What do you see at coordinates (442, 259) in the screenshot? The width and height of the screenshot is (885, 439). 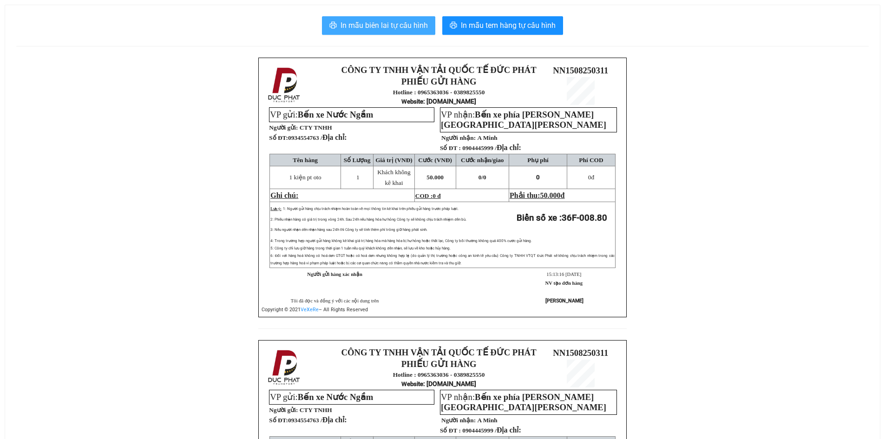 I see `span: 6: Đối với hàng hoá không có hoá đơn GTGT hoặc có hoá đơn nhưng không hợp lệ (do quản lý thị trườ...` at bounding box center [442, 259].